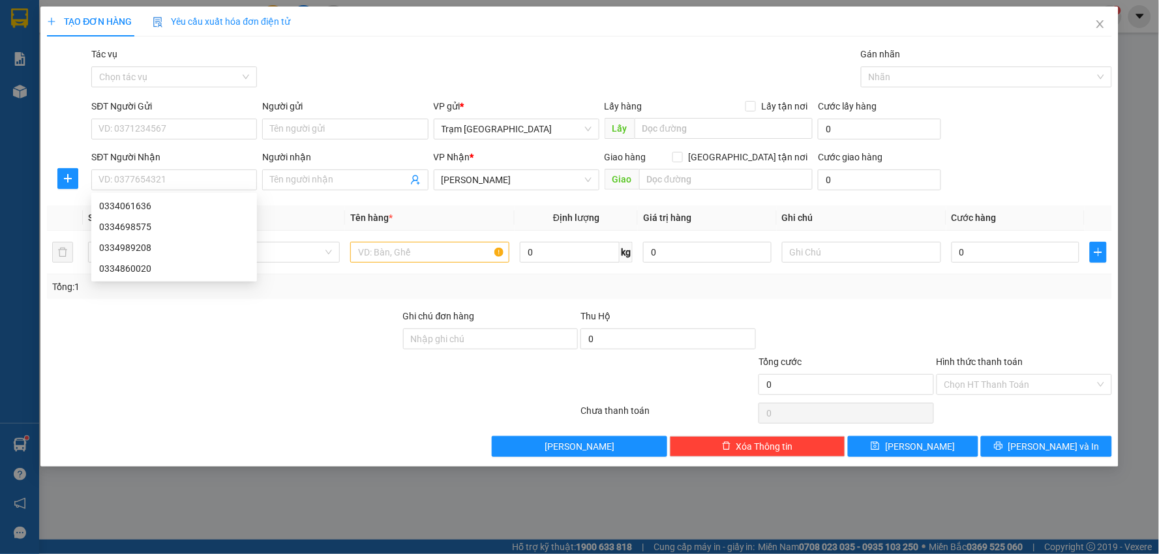 This screenshot has width=1159, height=554. Describe the element at coordinates (780, 362) in the screenshot. I see `span: Tổng cước` at that location.